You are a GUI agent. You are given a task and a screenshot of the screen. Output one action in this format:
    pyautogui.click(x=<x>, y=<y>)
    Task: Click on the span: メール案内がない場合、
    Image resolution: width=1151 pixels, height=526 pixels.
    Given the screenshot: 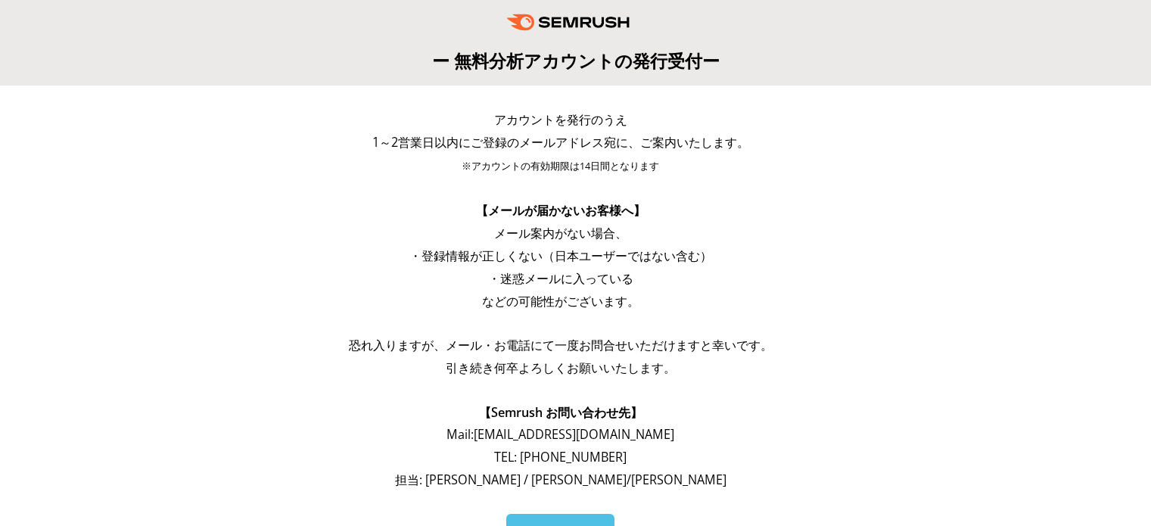 What is the action you would take?
    pyautogui.click(x=561, y=233)
    